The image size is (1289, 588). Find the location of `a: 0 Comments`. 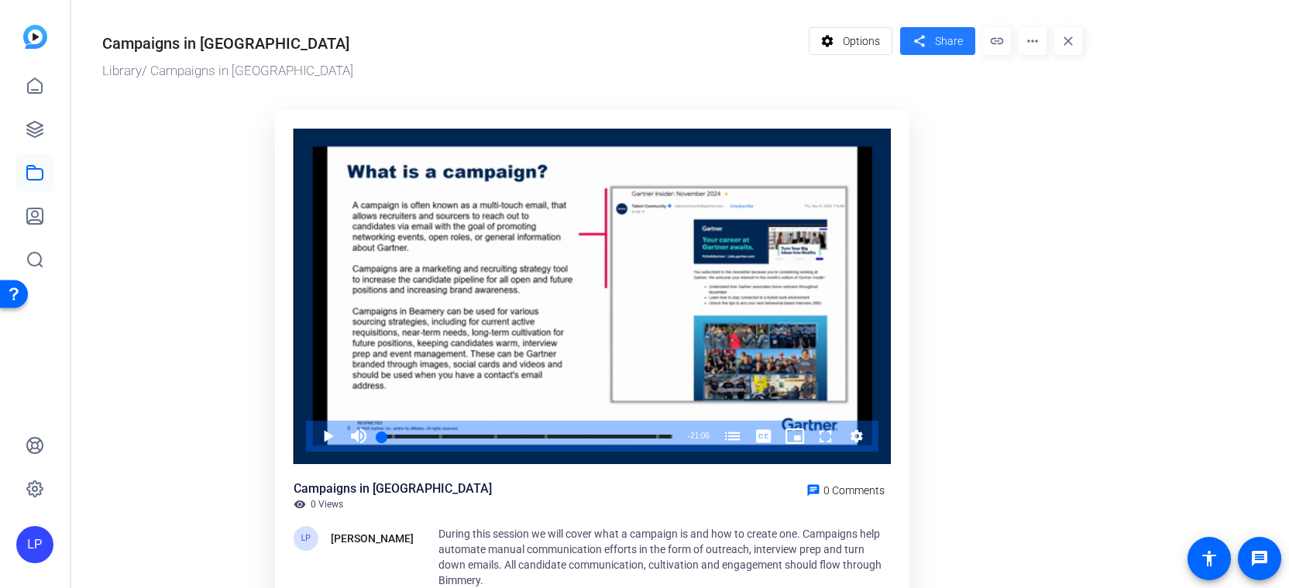

a: 0 Comments is located at coordinates (845, 489).